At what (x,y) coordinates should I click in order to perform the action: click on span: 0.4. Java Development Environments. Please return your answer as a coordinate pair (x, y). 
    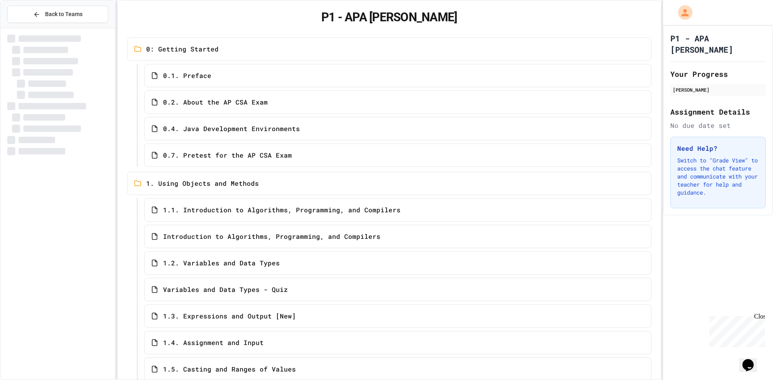
    Looking at the image, I should click on (231, 129).